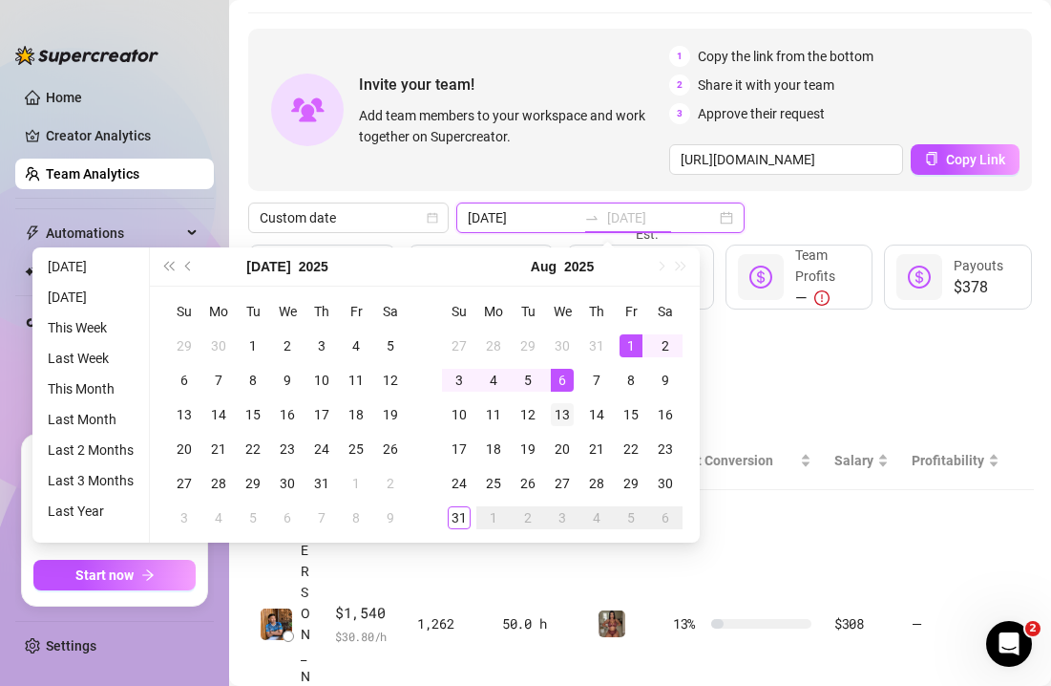 The image size is (1051, 686). I want to click on td: 2025-07-31, so click(322, 483).